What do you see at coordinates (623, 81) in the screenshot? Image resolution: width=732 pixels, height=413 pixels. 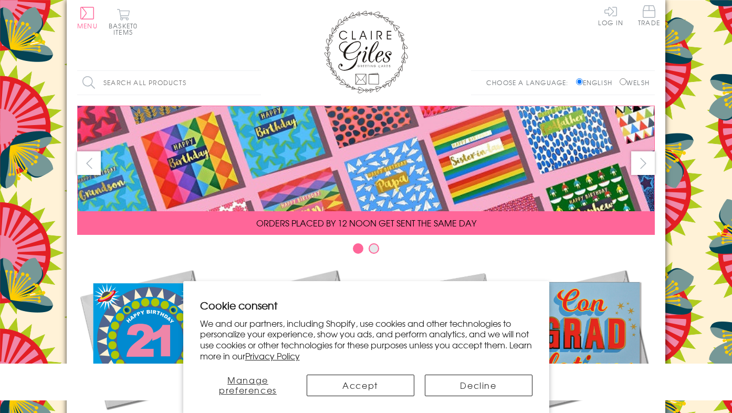 I see `input: Welsh` at bounding box center [623, 81].